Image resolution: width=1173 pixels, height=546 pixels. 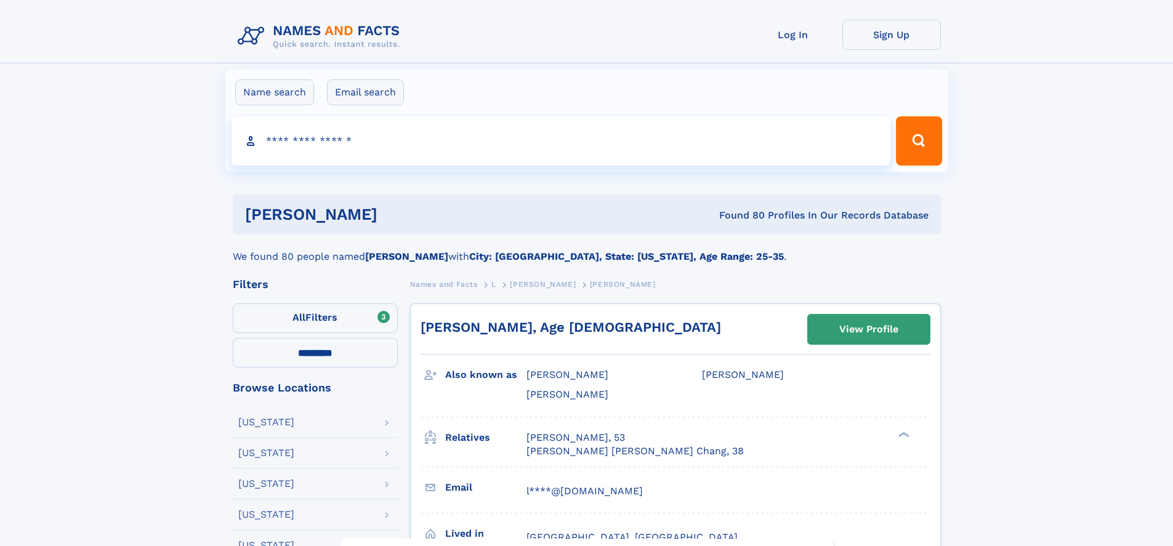 I want to click on input: search input, so click(x=561, y=141).